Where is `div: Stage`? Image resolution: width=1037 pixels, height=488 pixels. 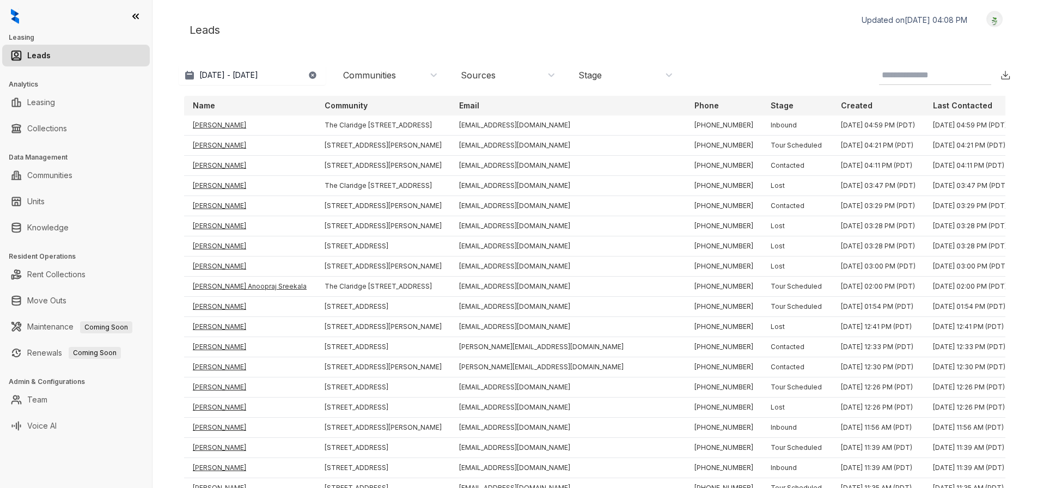
div: Stage is located at coordinates (590, 75).